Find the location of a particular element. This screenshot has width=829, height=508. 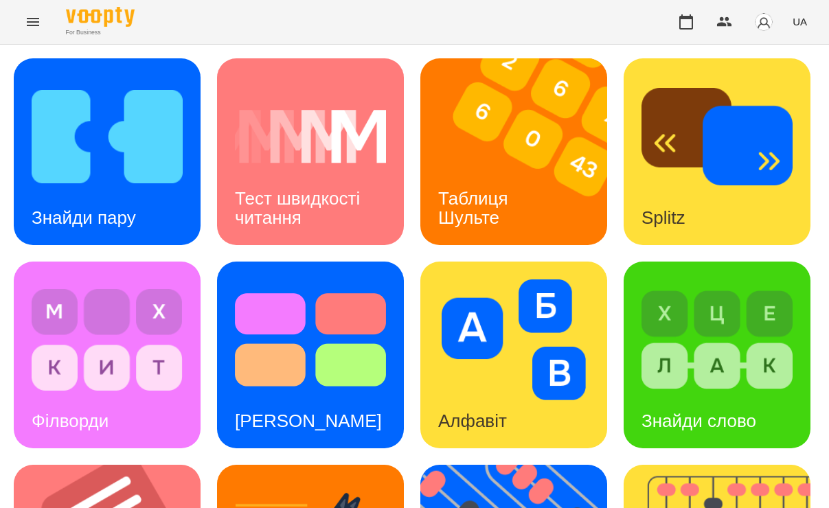

a: SplitzSplitz is located at coordinates (717, 152).